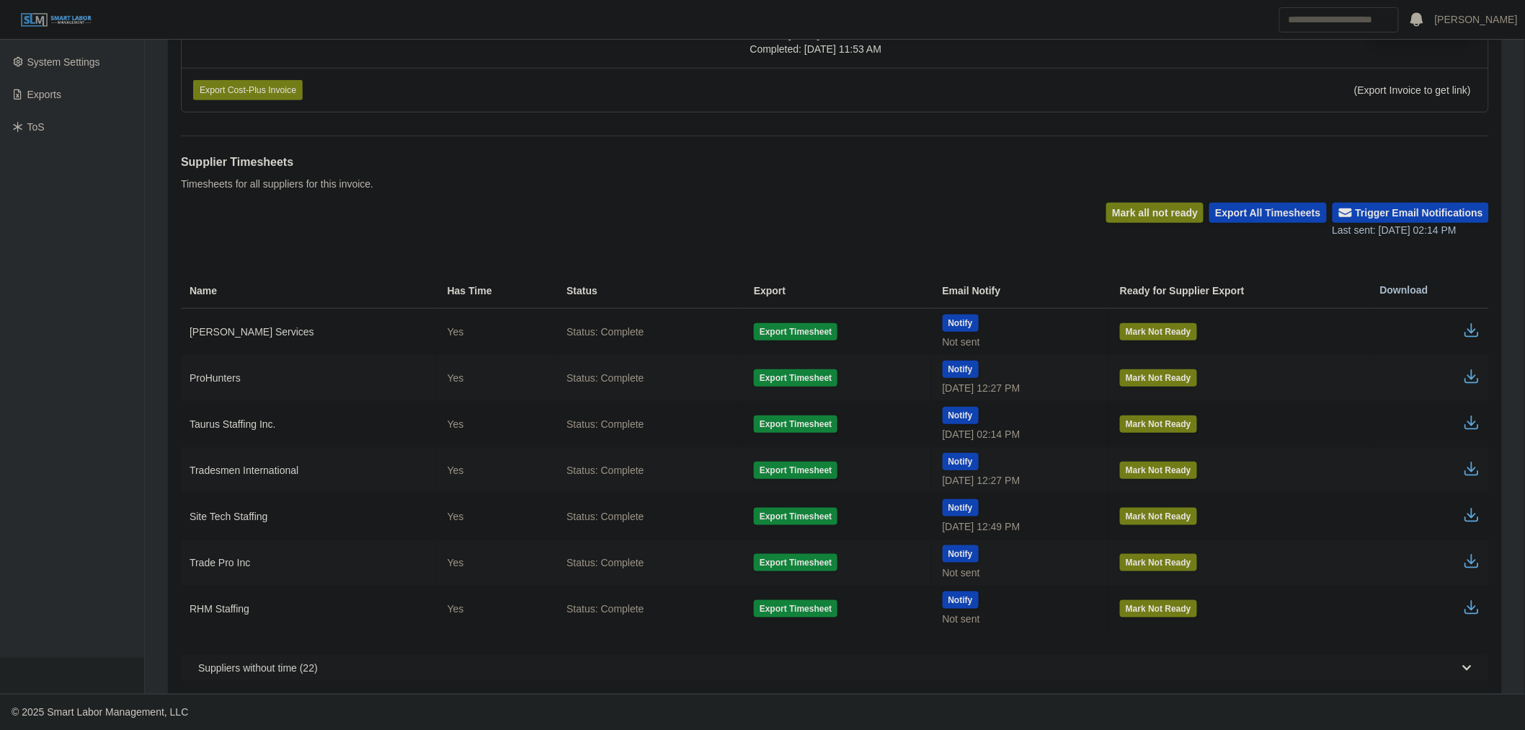 Image resolution: width=1525 pixels, height=730 pixels. What do you see at coordinates (496, 291) in the screenshot?
I see `th: Has Time` at bounding box center [496, 291].